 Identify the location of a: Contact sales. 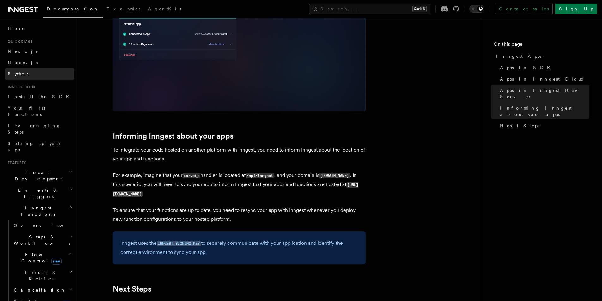
(524, 9).